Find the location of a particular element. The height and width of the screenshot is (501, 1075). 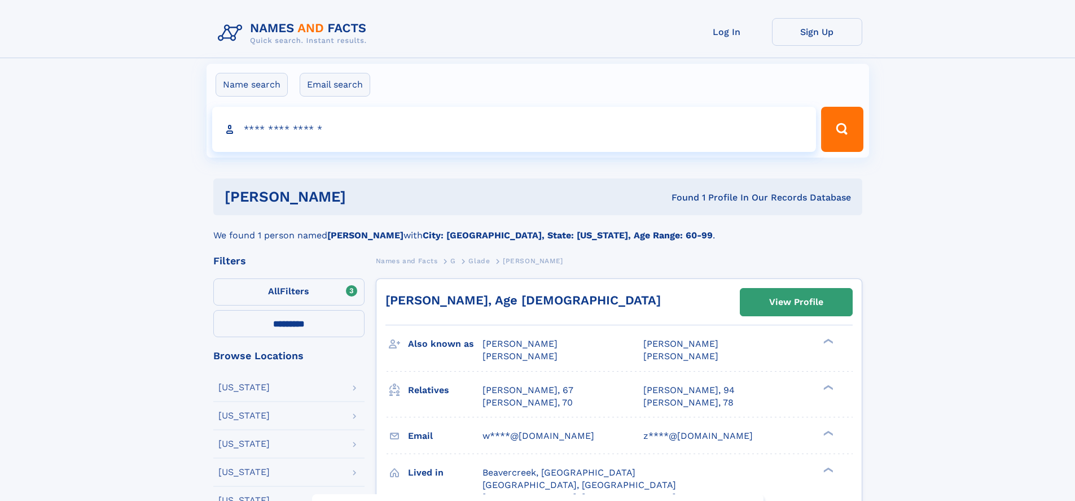

span: Glade is located at coordinates (479, 261).